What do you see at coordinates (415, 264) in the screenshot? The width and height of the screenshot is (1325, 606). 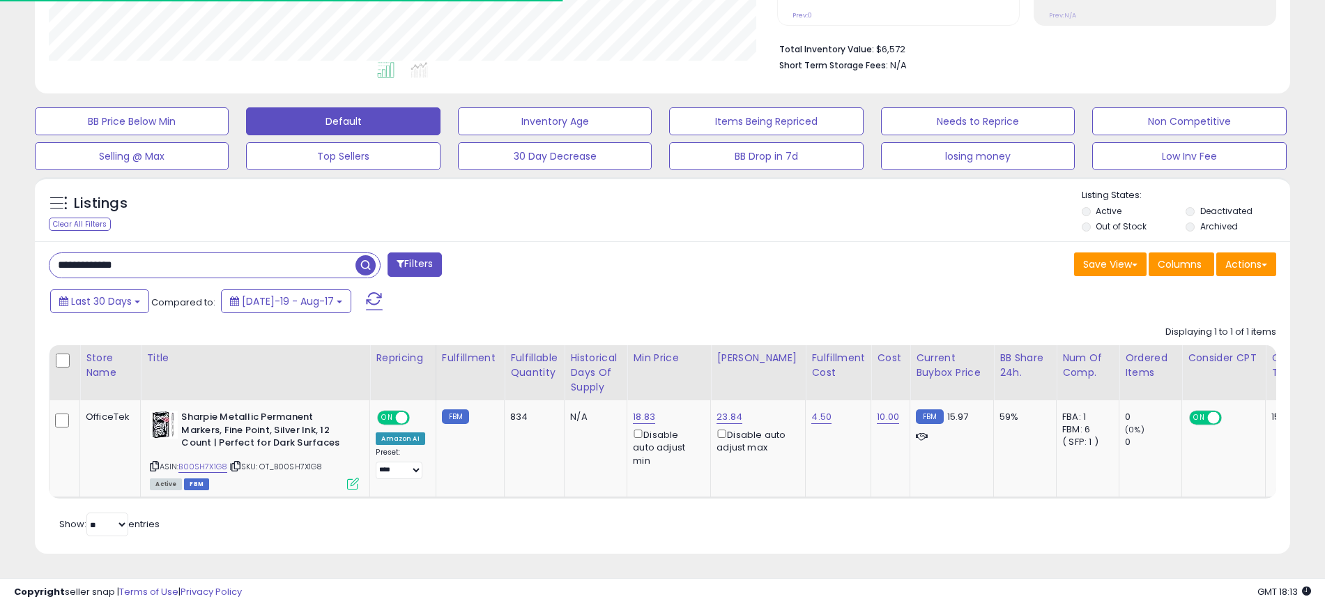 I see `button: Filters` at bounding box center [415, 264].